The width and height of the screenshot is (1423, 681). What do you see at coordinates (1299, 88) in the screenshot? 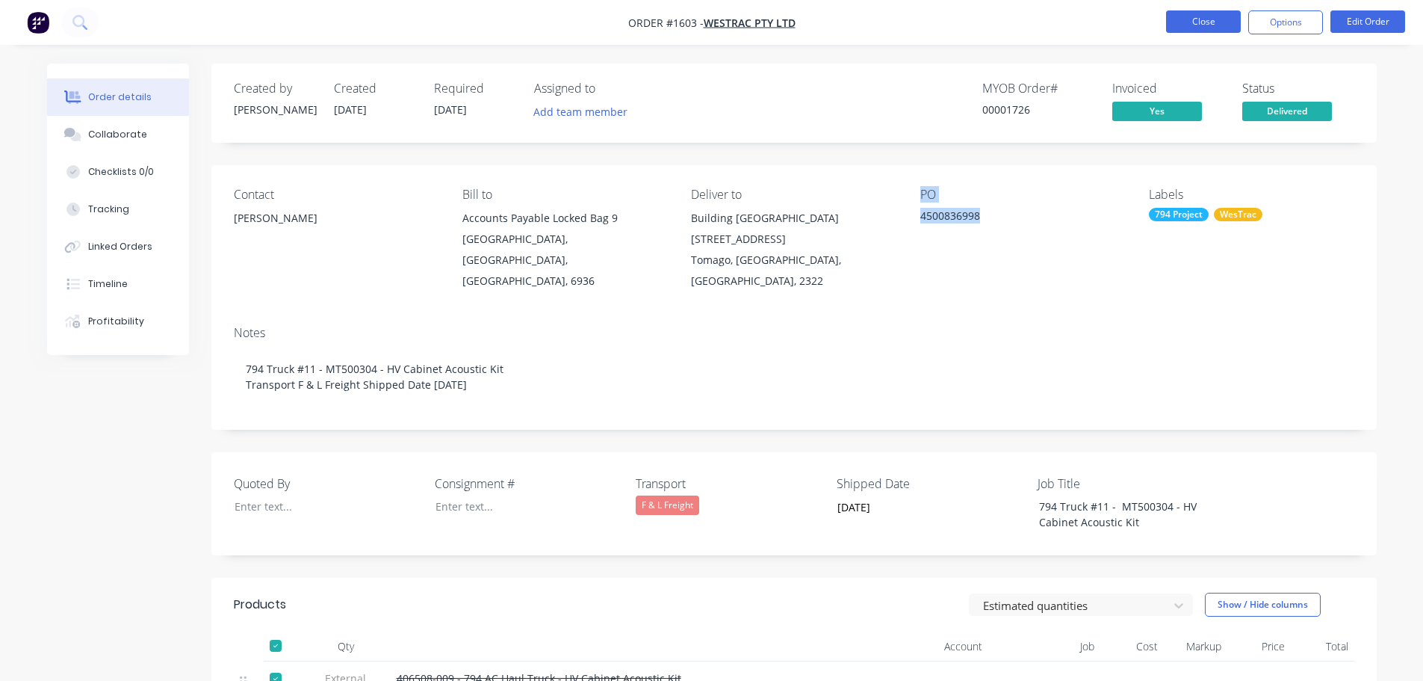
I see `div: Status` at bounding box center [1299, 88].